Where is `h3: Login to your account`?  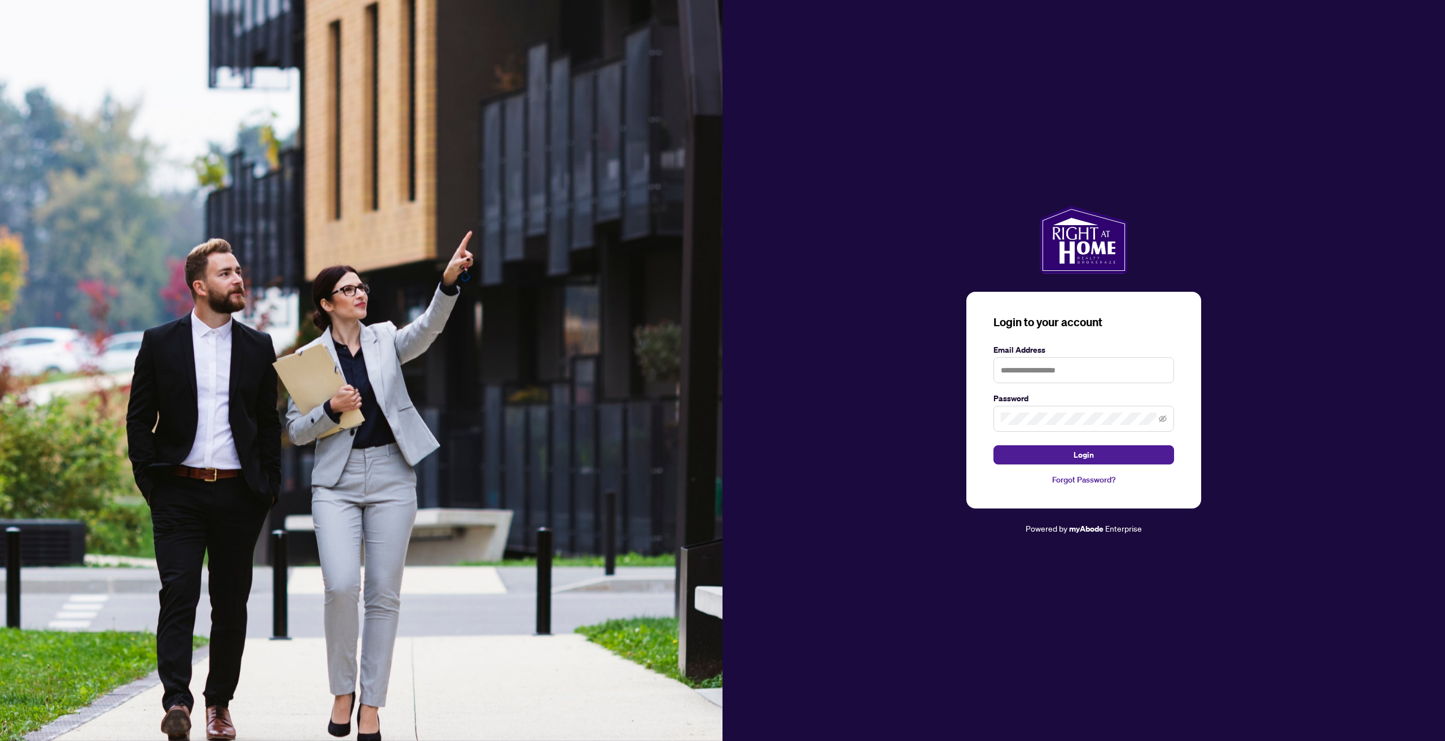 h3: Login to your account is located at coordinates (1083, 322).